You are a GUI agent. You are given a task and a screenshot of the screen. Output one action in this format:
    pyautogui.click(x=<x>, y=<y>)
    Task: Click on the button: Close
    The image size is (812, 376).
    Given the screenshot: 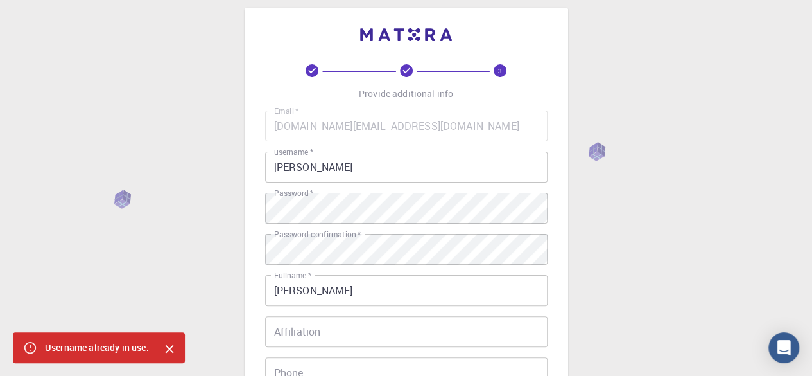 What is the action you would take?
    pyautogui.click(x=169, y=349)
    